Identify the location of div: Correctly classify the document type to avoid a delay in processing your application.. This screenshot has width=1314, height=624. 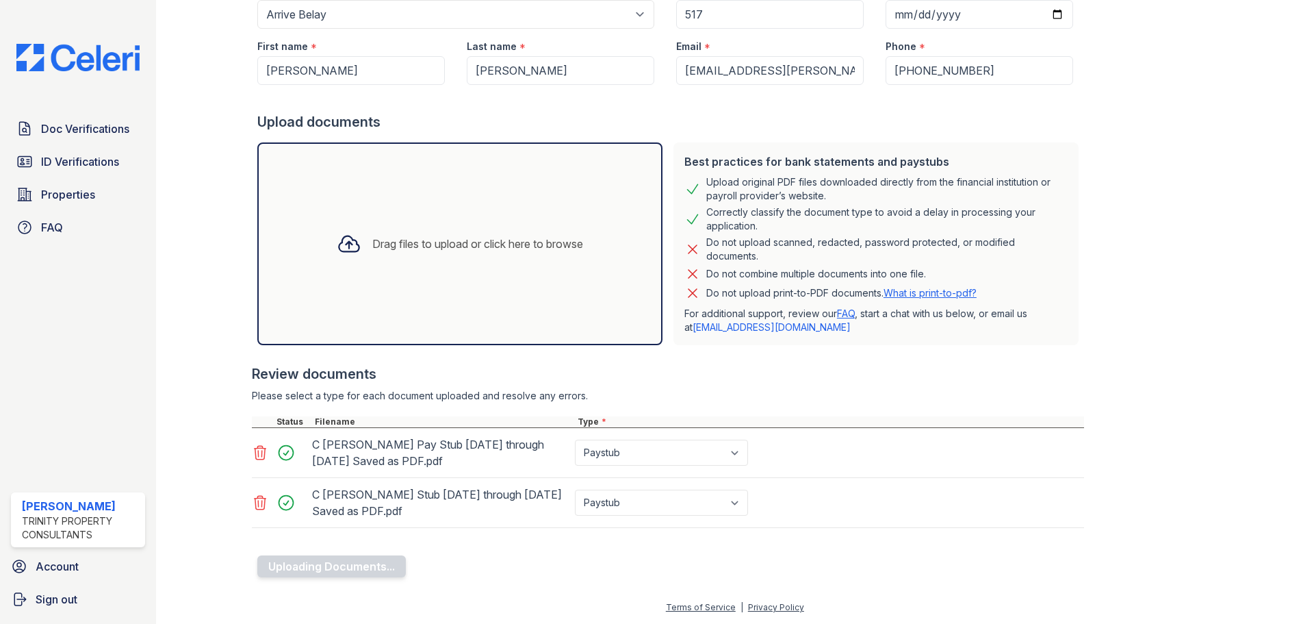
(887, 219).